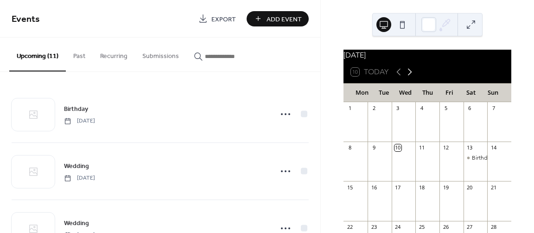 The image size is (534, 233). Describe the element at coordinates (38, 54) in the screenshot. I see `button: Upcoming (11)` at that location.